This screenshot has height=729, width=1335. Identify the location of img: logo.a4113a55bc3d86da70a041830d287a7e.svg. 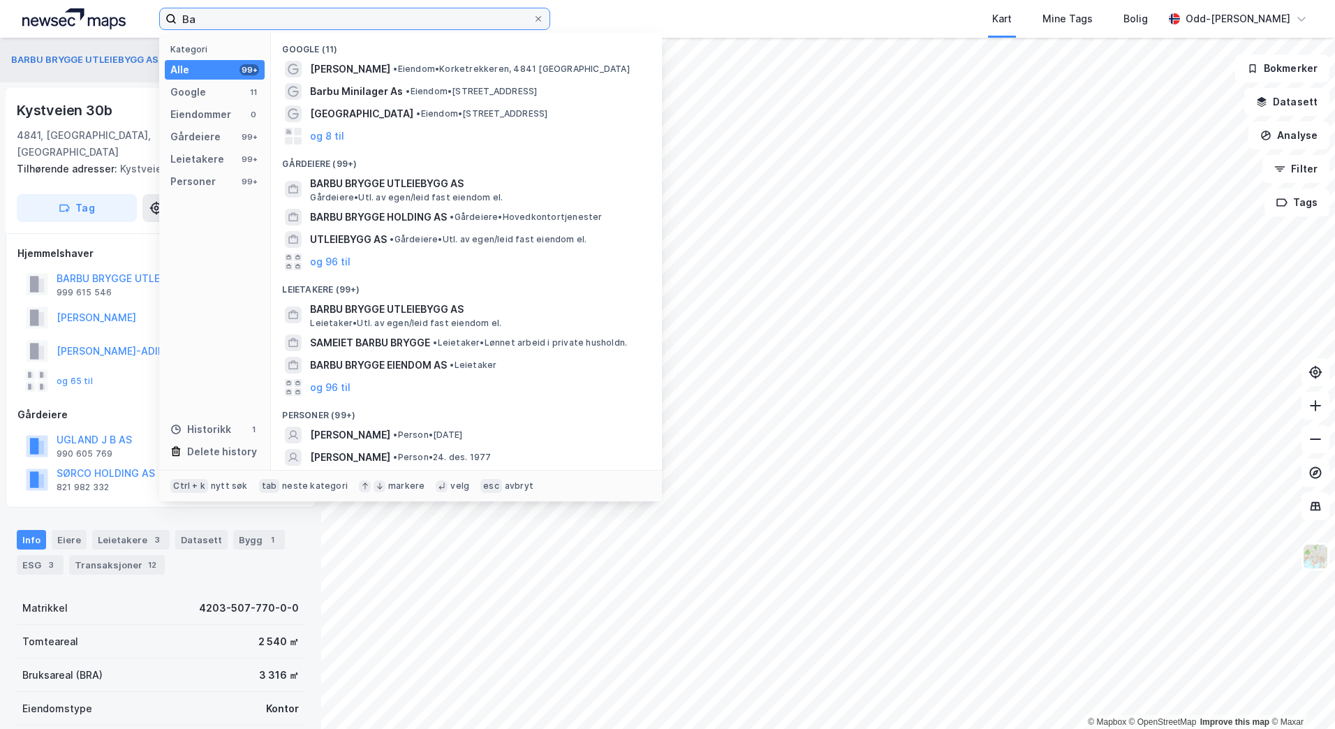
(74, 19).